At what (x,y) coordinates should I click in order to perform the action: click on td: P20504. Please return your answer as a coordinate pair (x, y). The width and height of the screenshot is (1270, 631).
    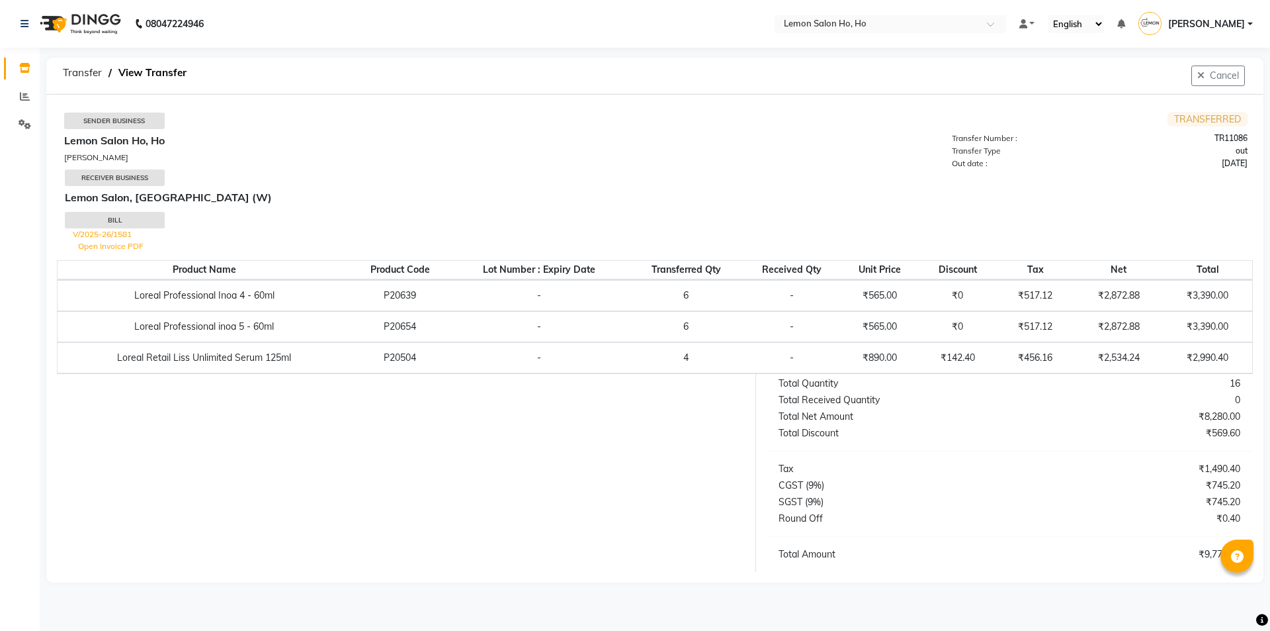
    Looking at the image, I should click on (400, 357).